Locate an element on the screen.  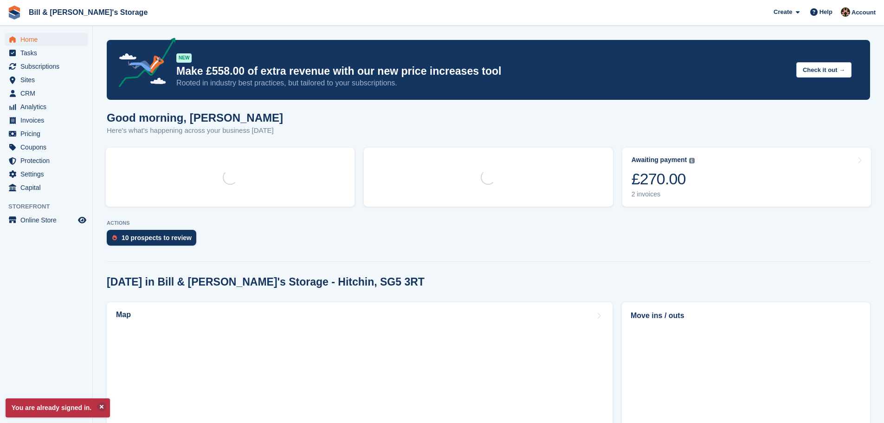
div: £270.00 is located at coordinates (663, 179).